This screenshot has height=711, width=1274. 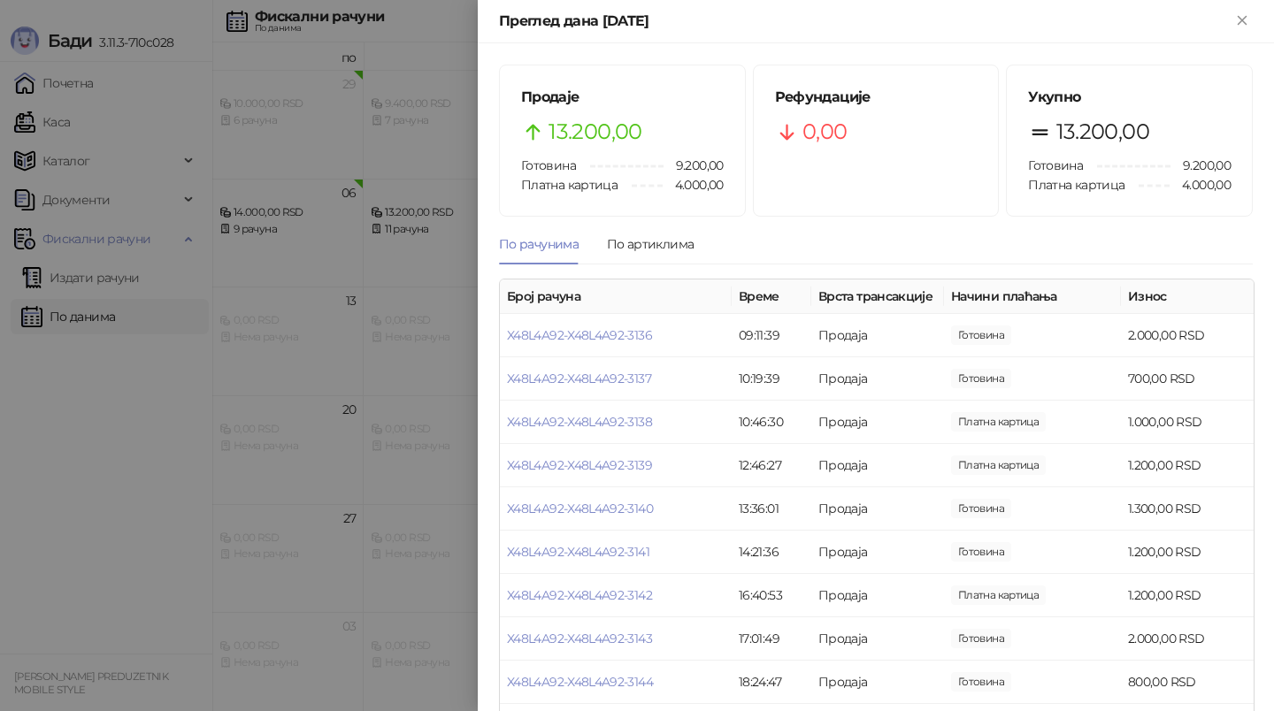 What do you see at coordinates (1187, 509) in the screenshot?
I see `td: 1.300,00 RSD` at bounding box center [1187, 509].